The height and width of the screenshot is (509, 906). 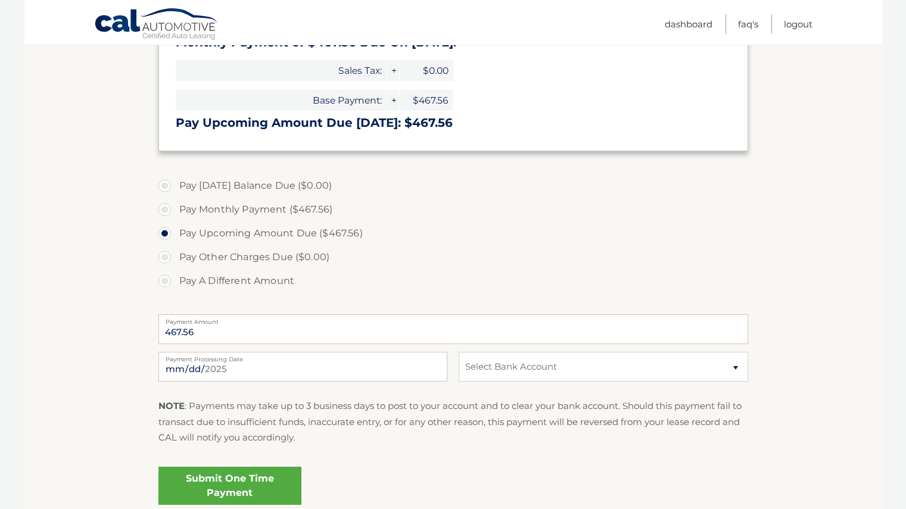 I want to click on label: Pay Other Charges Due ($0.00), so click(x=453, y=257).